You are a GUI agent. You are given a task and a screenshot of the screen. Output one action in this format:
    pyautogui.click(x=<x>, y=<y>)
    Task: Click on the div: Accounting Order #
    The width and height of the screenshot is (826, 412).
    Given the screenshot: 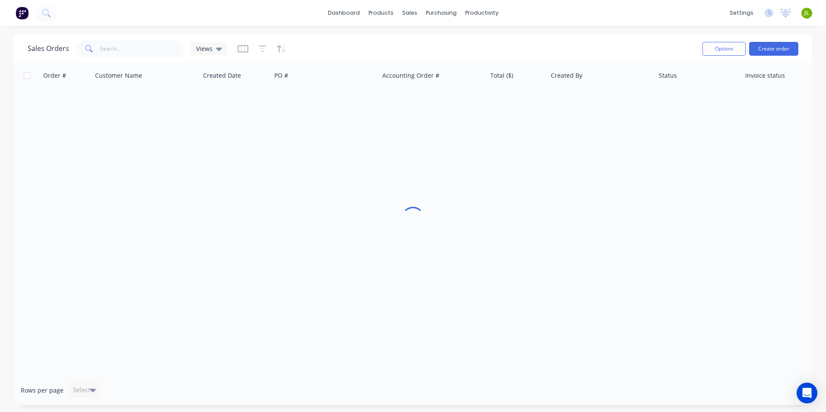 What is the action you would take?
    pyautogui.click(x=411, y=76)
    